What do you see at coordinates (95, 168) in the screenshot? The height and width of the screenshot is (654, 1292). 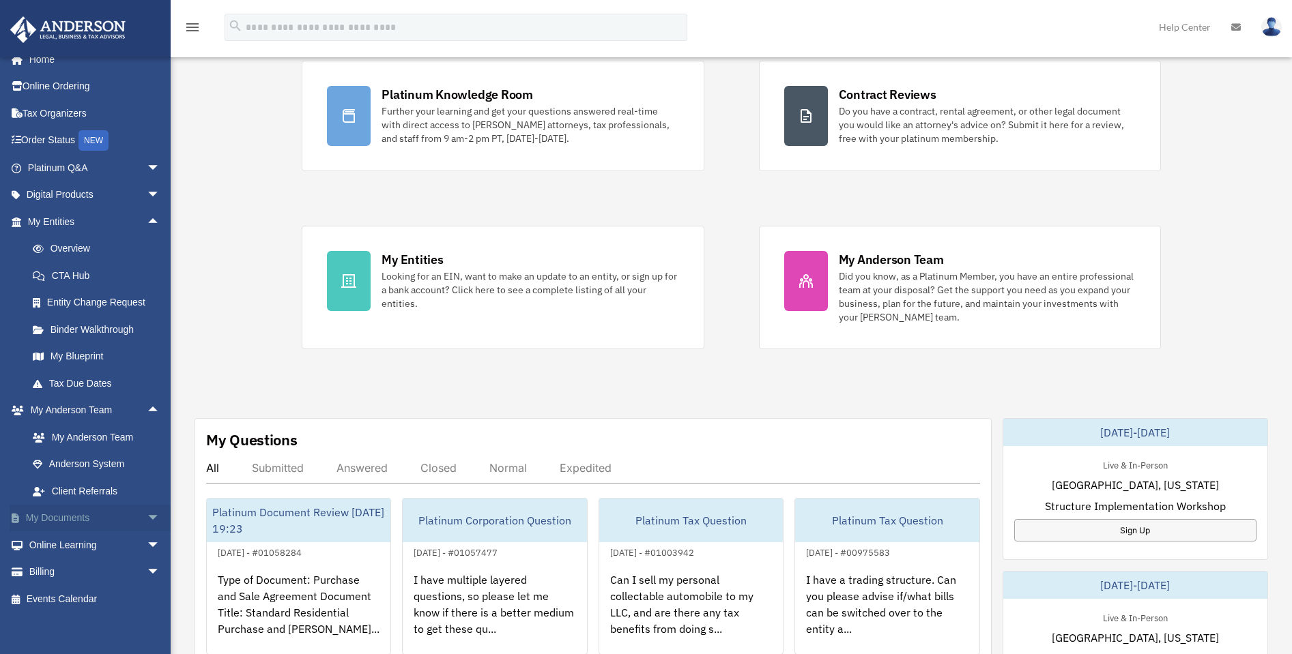 I see `a: Platinum Q&Aarrow_drop_down` at bounding box center [95, 168].